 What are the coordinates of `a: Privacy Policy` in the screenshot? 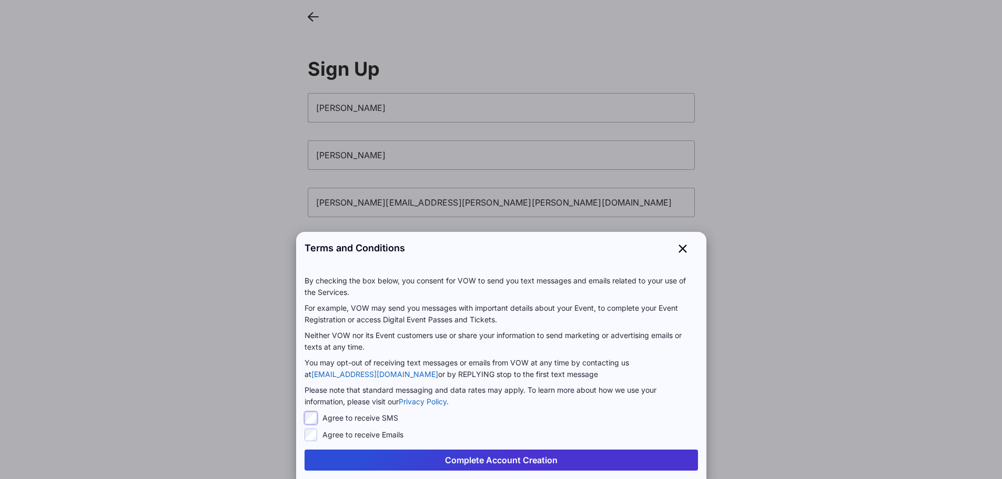 It's located at (422, 401).